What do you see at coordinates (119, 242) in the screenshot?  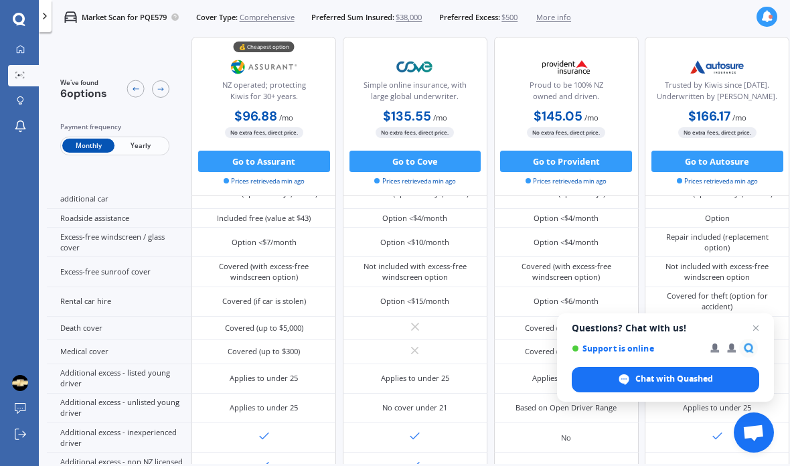 I see `div: Excess-free windscreen / glass cover` at bounding box center [119, 242].